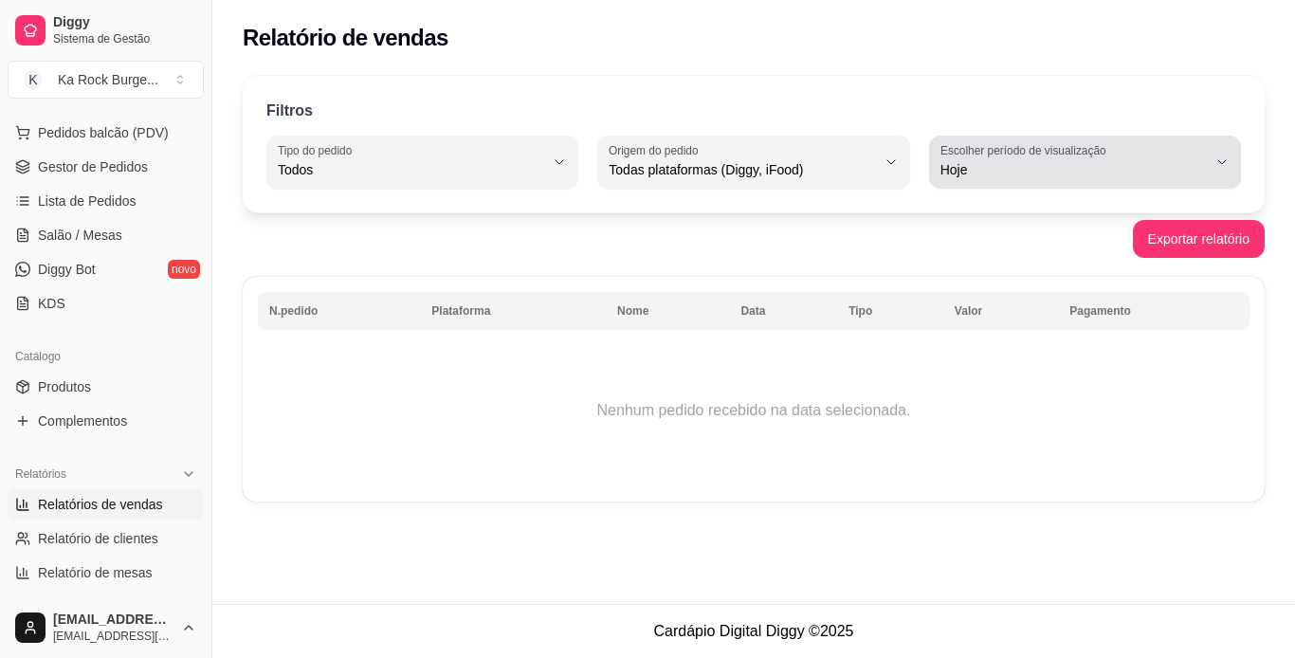  What do you see at coordinates (890, 311) in the screenshot?
I see `th: Tipo` at bounding box center [890, 311].